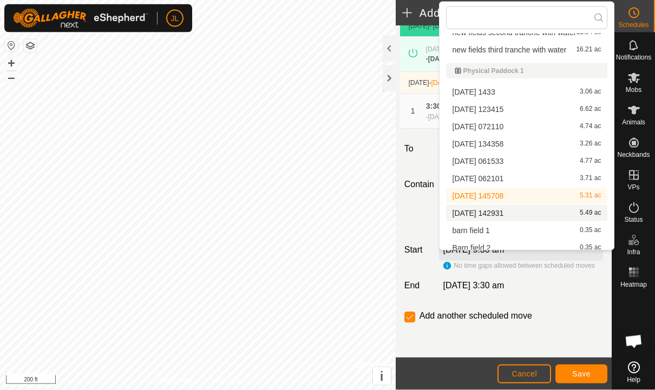 The height and width of the screenshot is (390, 655). Describe the element at coordinates (509, 50) in the screenshot. I see `span: new fields third tranche with water` at that location.